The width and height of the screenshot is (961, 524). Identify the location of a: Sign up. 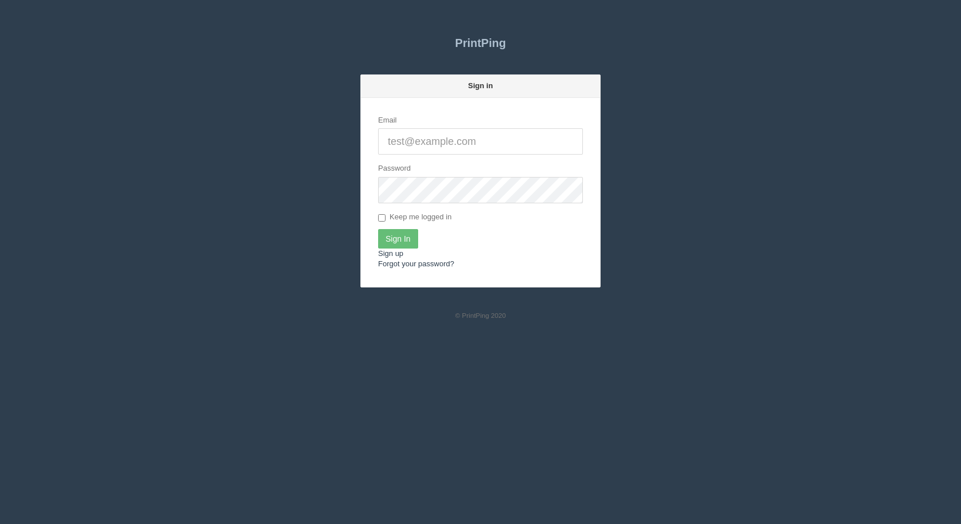
(391, 253).